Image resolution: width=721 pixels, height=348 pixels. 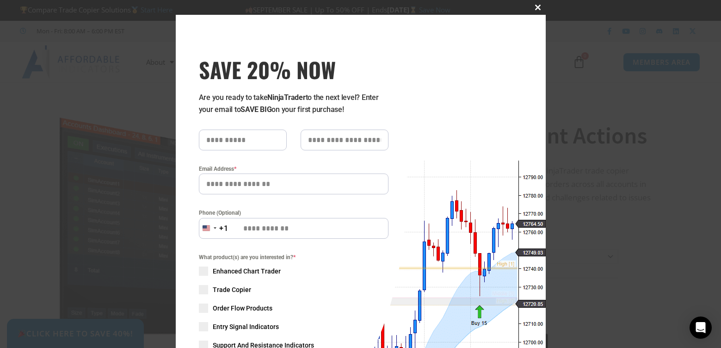 I want to click on span: Trade Copier, so click(x=232, y=290).